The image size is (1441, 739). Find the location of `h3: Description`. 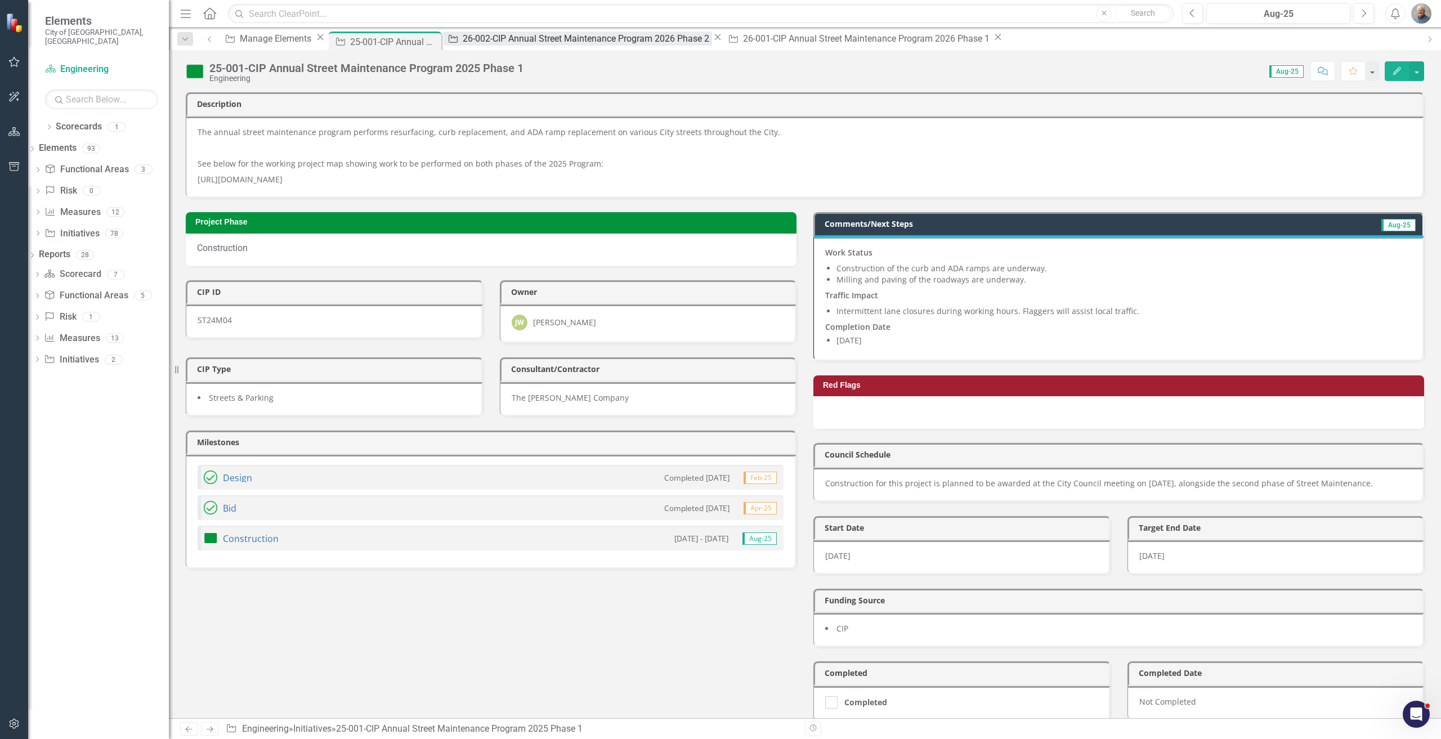

h3: Description is located at coordinates (807, 104).